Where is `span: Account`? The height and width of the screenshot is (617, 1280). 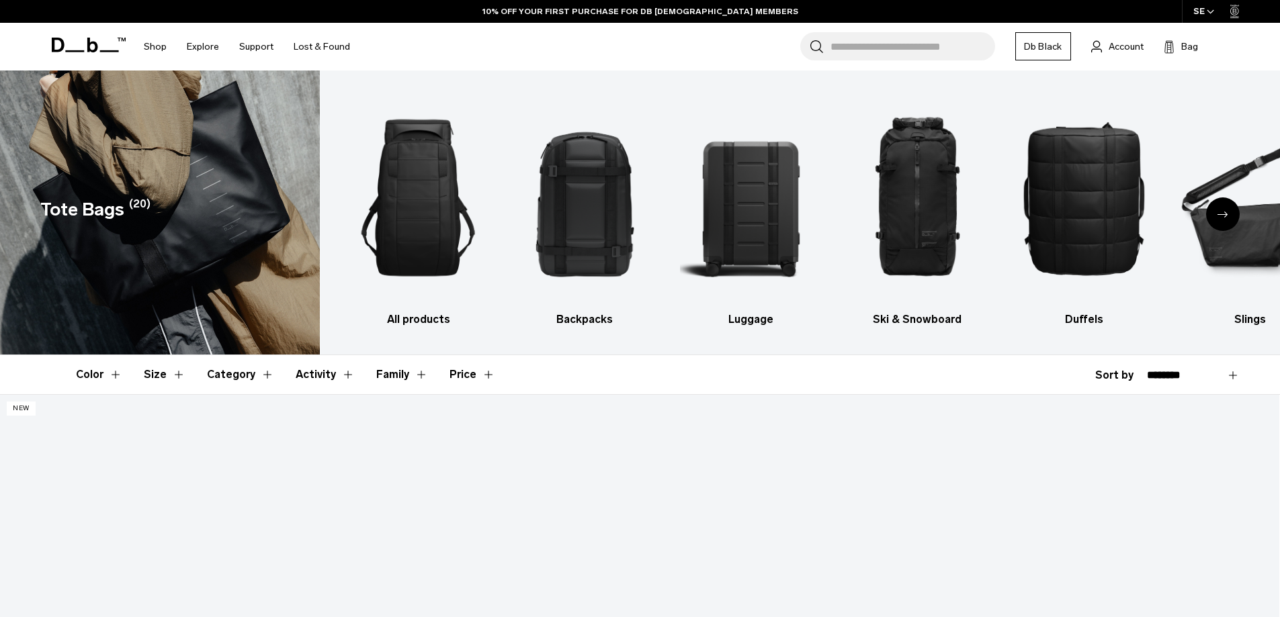
span: Account is located at coordinates (1126, 46).